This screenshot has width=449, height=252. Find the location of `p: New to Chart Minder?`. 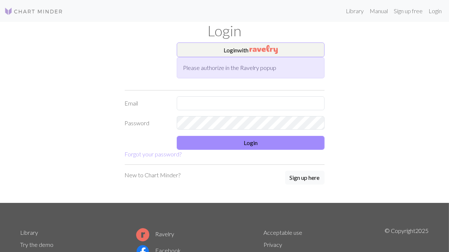

p: New to Chart Minder? is located at coordinates (153, 175).